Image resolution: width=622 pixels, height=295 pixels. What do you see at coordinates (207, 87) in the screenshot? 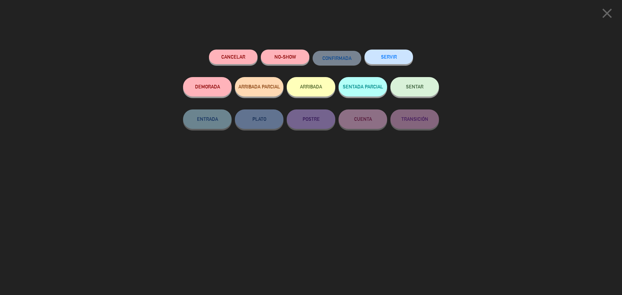
I see `button: DEMORADA` at bounding box center [207, 87].